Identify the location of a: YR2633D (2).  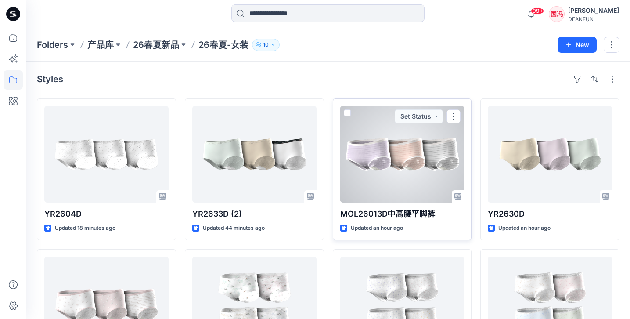
(254, 154).